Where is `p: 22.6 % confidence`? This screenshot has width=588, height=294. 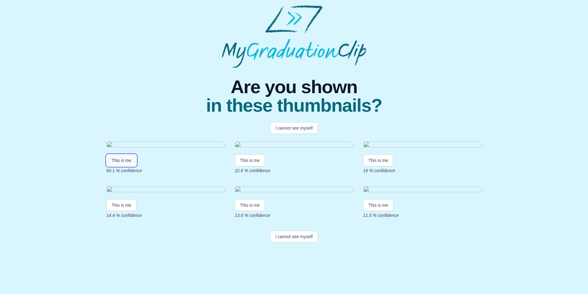 p: 22.6 % confidence is located at coordinates (294, 171).